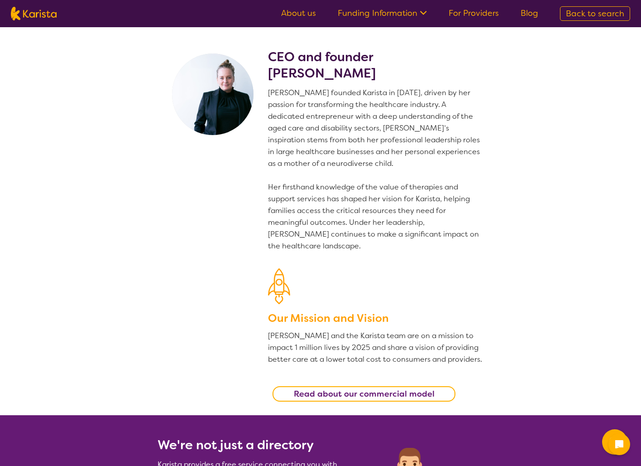 The height and width of the screenshot is (466, 641). Describe the element at coordinates (595, 14) in the screenshot. I see `a: Back to search` at that location.